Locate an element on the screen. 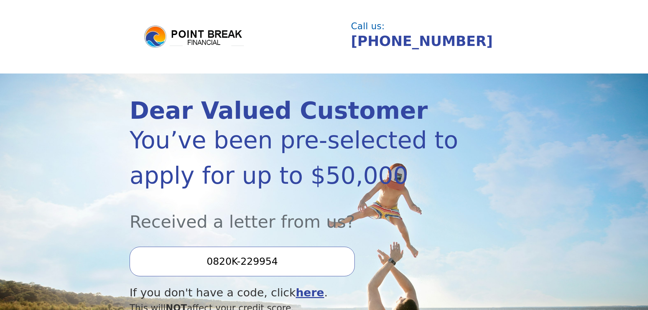  div: Received a letter from us? is located at coordinates (295, 214).